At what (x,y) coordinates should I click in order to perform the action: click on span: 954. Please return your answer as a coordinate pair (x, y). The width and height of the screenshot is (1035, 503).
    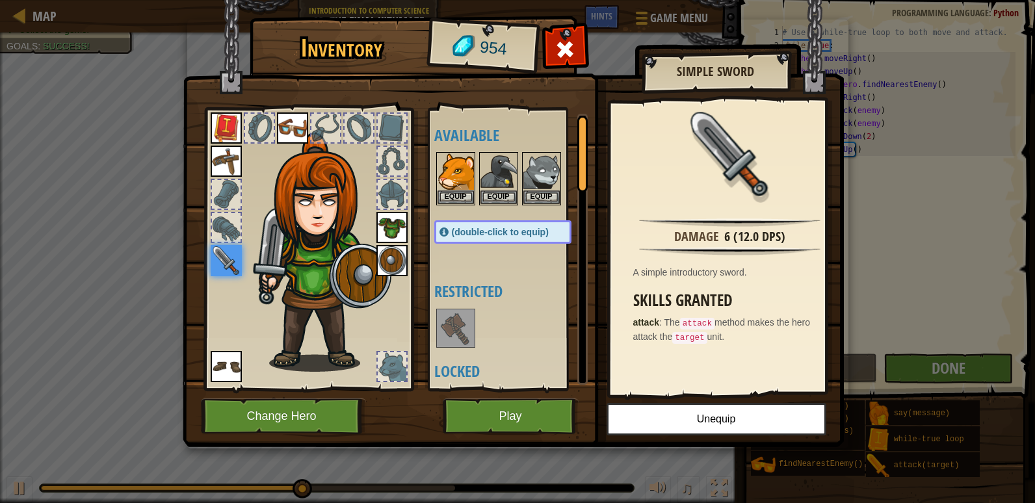
    Looking at the image, I should click on (493, 48).